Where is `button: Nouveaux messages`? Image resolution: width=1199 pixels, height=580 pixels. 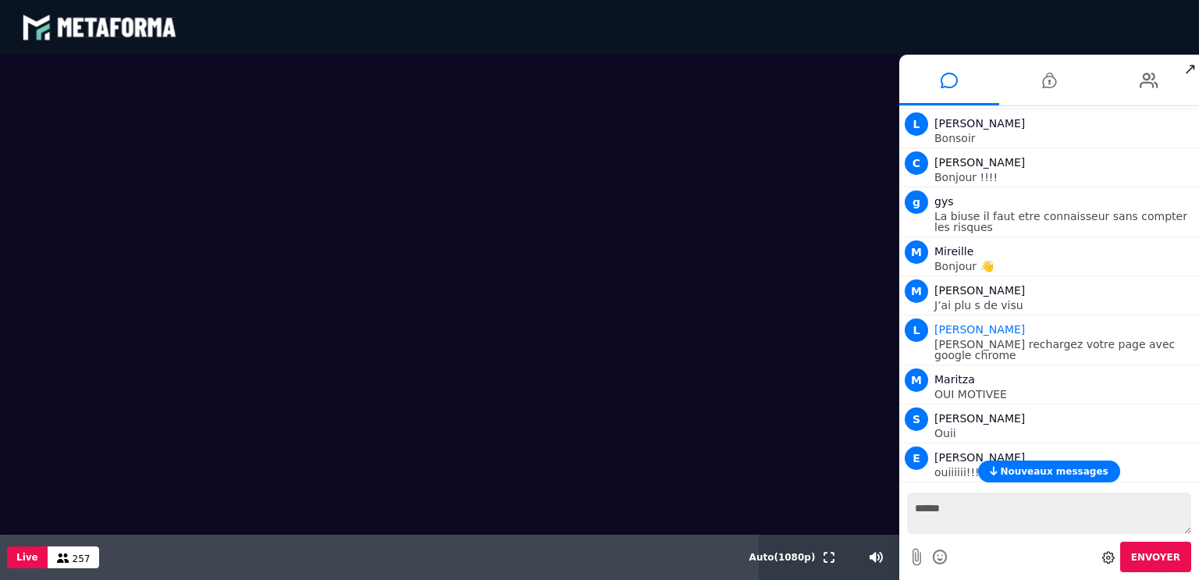
button: Nouveaux messages is located at coordinates (1048, 471).